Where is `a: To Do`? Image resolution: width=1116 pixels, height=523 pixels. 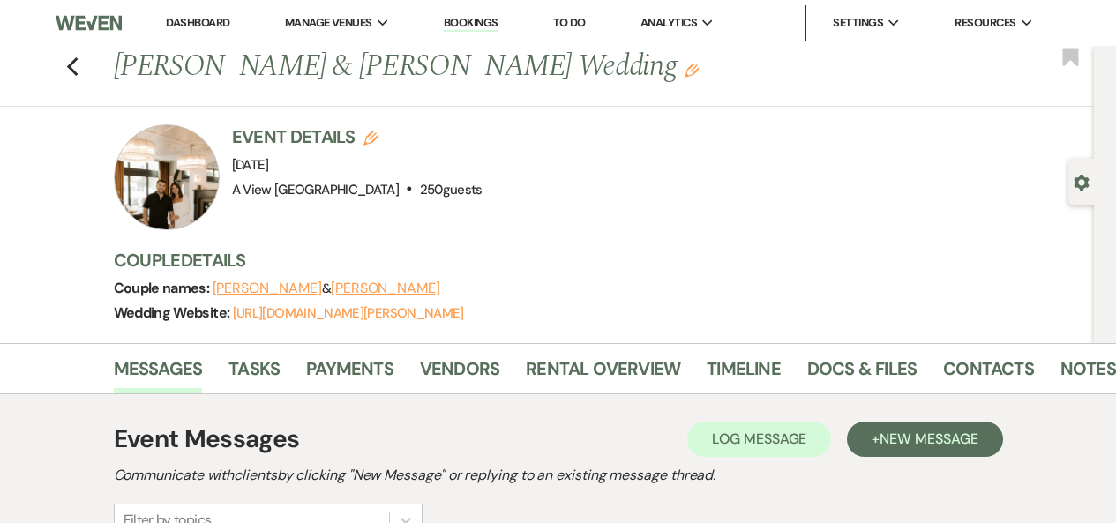
a: To Do is located at coordinates (569, 22).